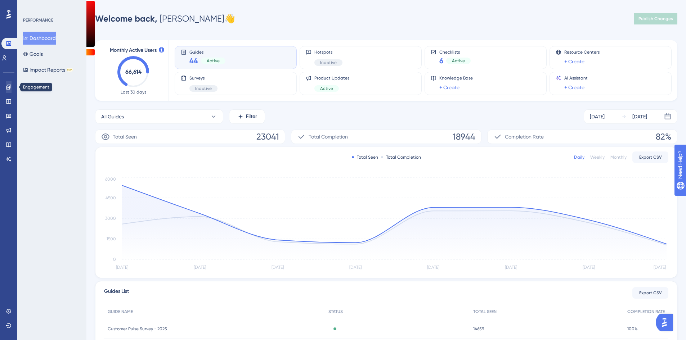  What do you see at coordinates (70, 70) in the screenshot?
I see `div: BETA` at bounding box center [70, 70].